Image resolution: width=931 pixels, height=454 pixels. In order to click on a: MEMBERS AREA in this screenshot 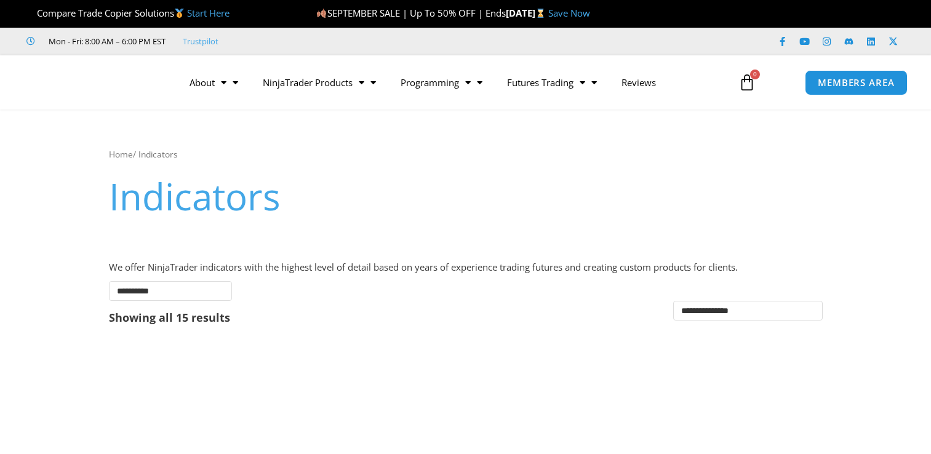, I will do `click(856, 82)`.